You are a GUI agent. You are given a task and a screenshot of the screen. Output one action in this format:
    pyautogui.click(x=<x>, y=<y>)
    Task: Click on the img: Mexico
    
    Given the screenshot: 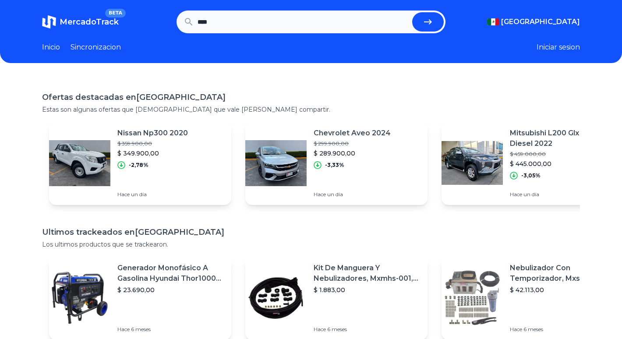 What is the action you would take?
    pyautogui.click(x=493, y=22)
    